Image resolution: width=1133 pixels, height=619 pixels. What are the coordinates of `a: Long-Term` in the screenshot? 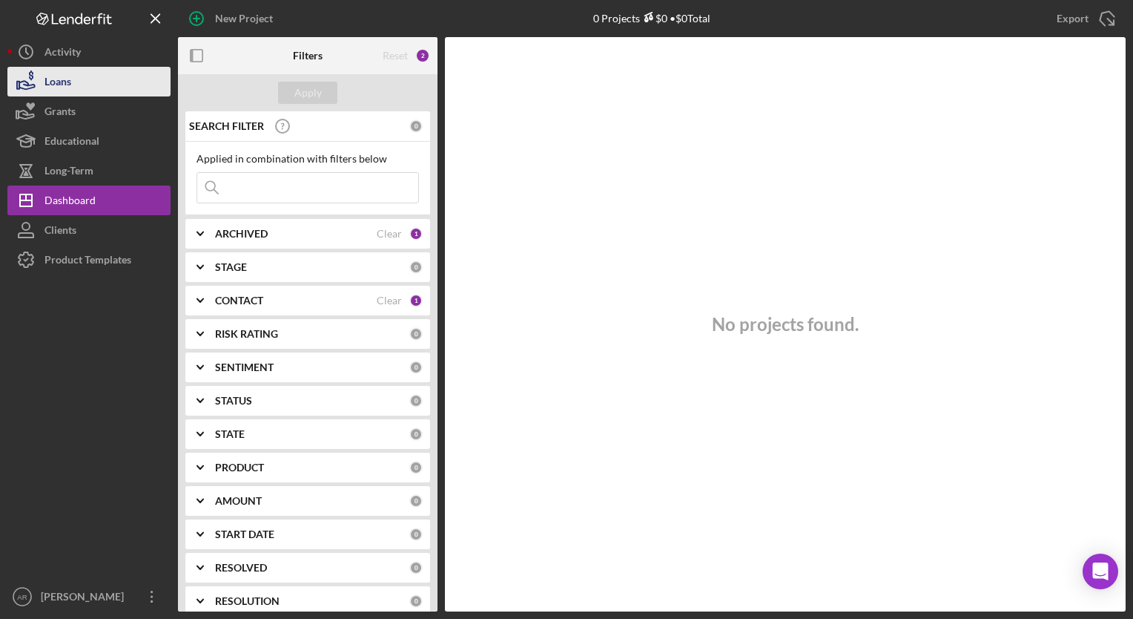 It's located at (89, 171).